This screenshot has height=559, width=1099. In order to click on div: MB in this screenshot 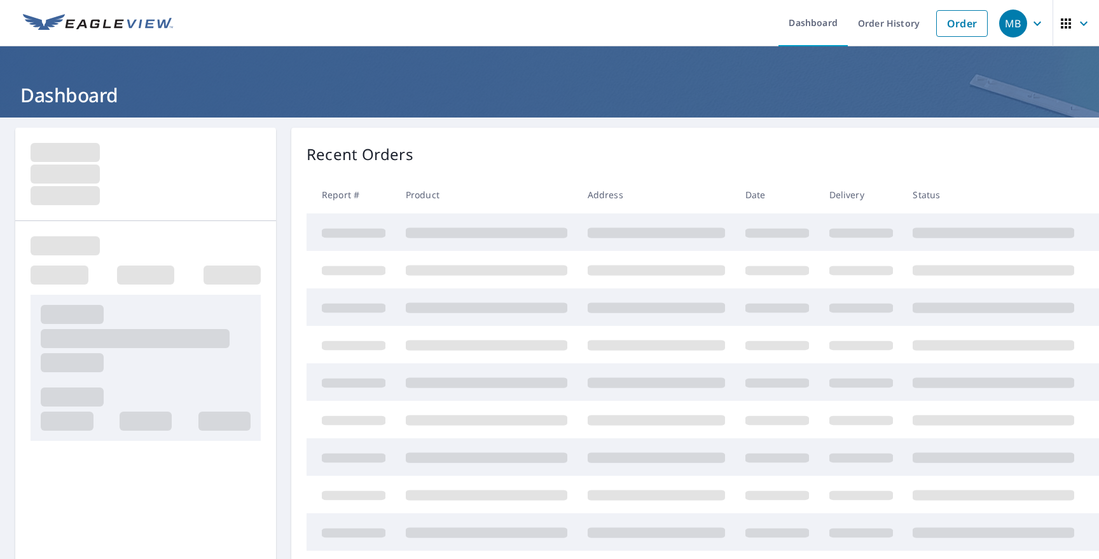, I will do `click(1013, 24)`.